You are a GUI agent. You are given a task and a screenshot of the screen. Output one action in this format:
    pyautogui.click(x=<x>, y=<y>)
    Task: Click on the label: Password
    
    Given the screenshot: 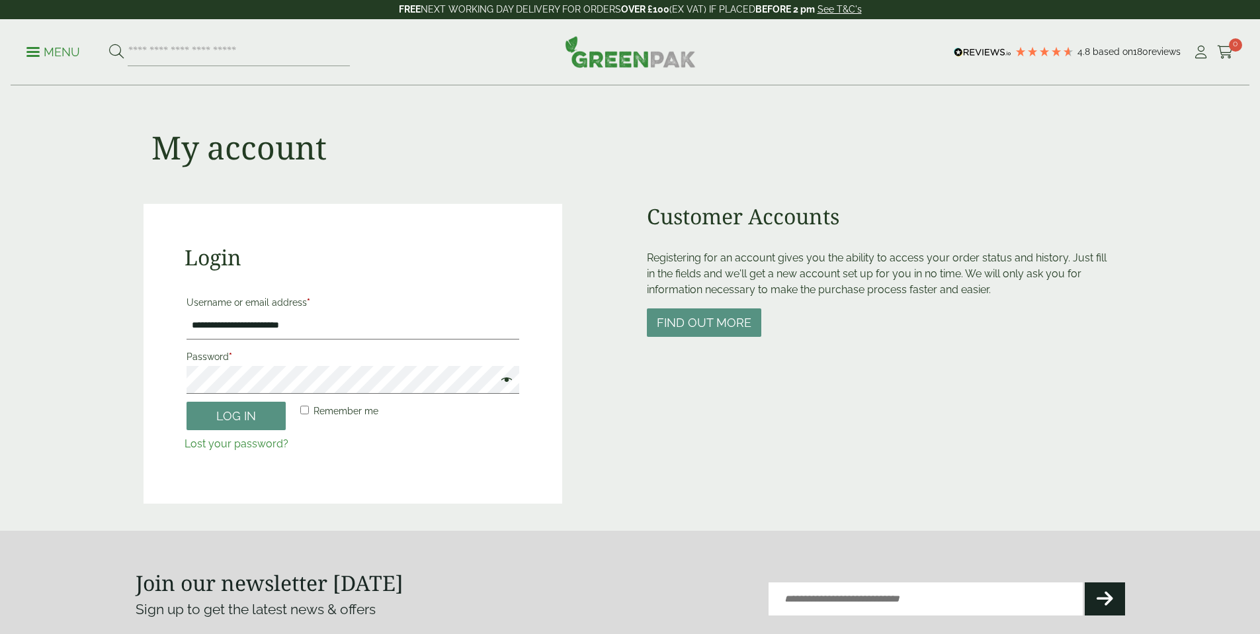 What is the action you would take?
    pyautogui.click(x=353, y=356)
    